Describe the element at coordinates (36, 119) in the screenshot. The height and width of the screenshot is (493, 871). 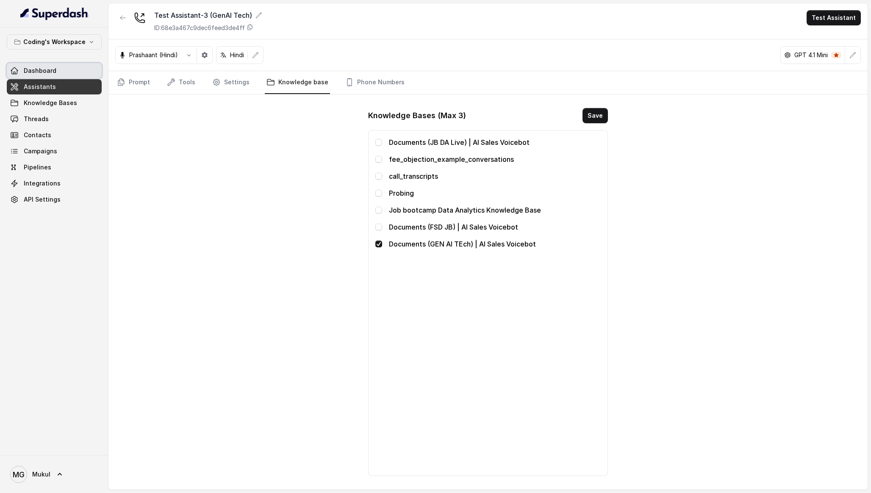
I see `span: Threads` at that location.